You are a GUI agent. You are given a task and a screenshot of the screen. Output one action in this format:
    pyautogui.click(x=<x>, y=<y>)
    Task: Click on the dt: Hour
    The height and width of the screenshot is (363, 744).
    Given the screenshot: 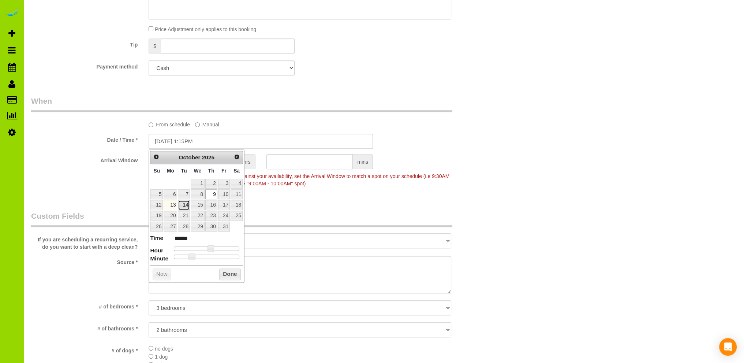 What is the action you would take?
    pyautogui.click(x=157, y=251)
    